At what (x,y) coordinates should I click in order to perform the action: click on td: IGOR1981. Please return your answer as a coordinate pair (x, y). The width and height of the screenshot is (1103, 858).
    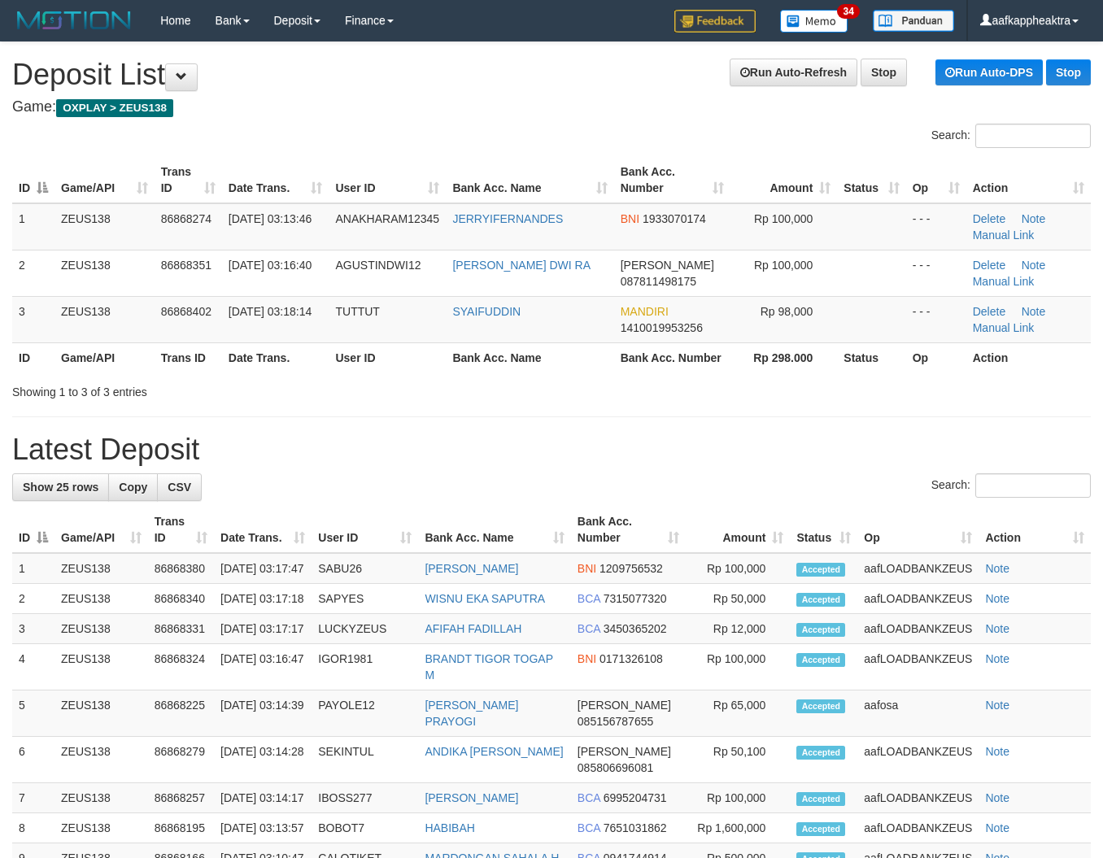
    Looking at the image, I should click on (364, 667).